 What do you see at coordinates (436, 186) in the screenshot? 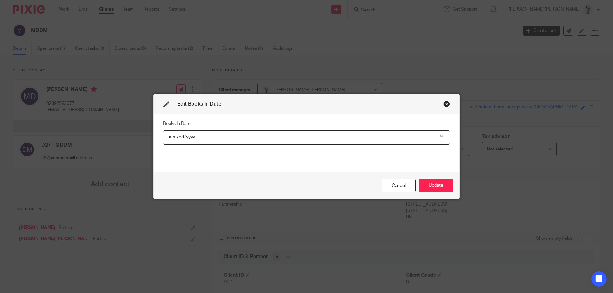
I see `button: Update` at bounding box center [436, 186].